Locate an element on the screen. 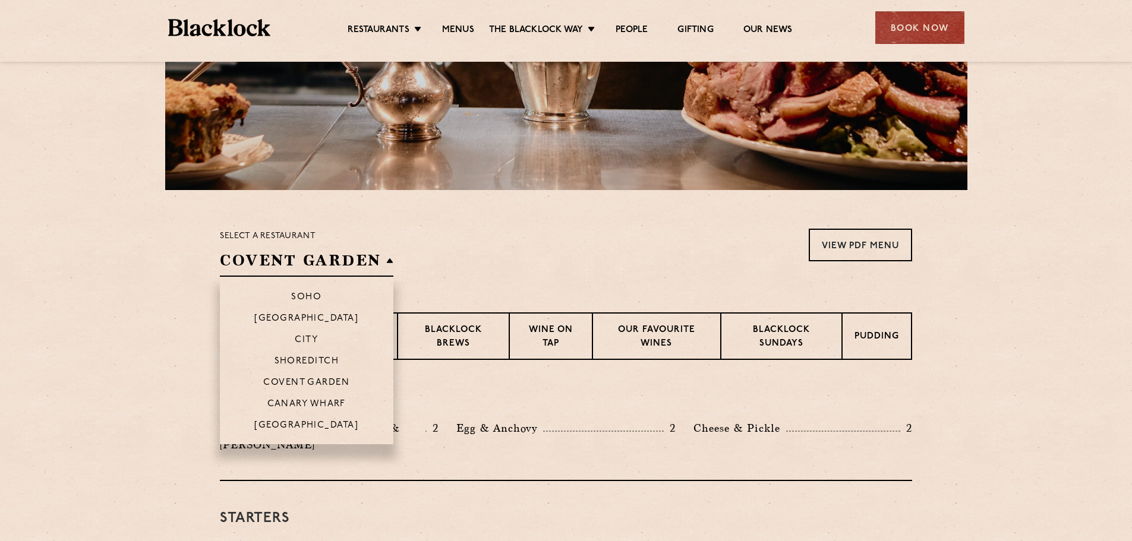 This screenshot has width=1132, height=541. a: Restaurants is located at coordinates (378, 31).